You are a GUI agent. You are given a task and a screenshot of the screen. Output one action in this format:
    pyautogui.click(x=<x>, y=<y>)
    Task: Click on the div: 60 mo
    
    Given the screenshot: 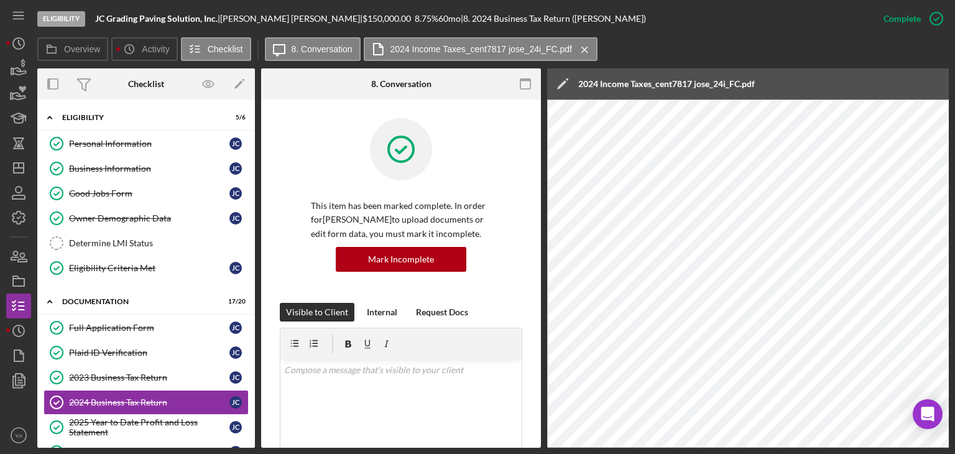 What is the action you would take?
    pyautogui.click(x=449, y=19)
    